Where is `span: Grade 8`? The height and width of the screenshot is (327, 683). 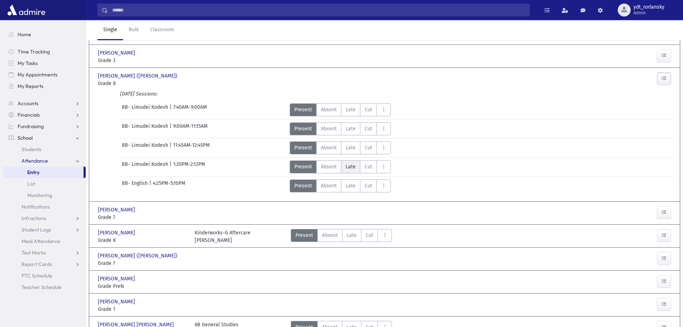
span: Grade 8 is located at coordinates (143, 83).